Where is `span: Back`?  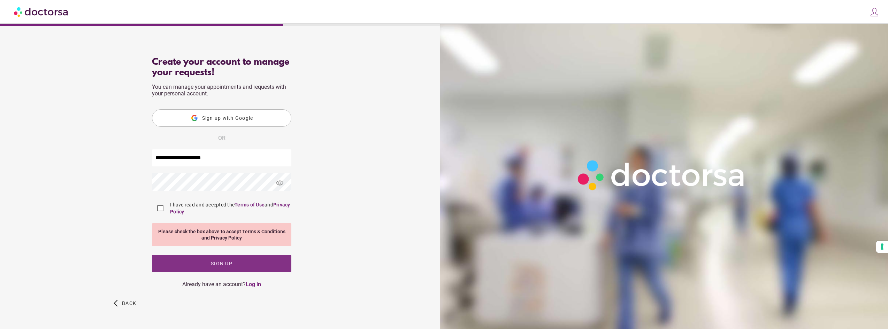 span: Back is located at coordinates (129, 304).